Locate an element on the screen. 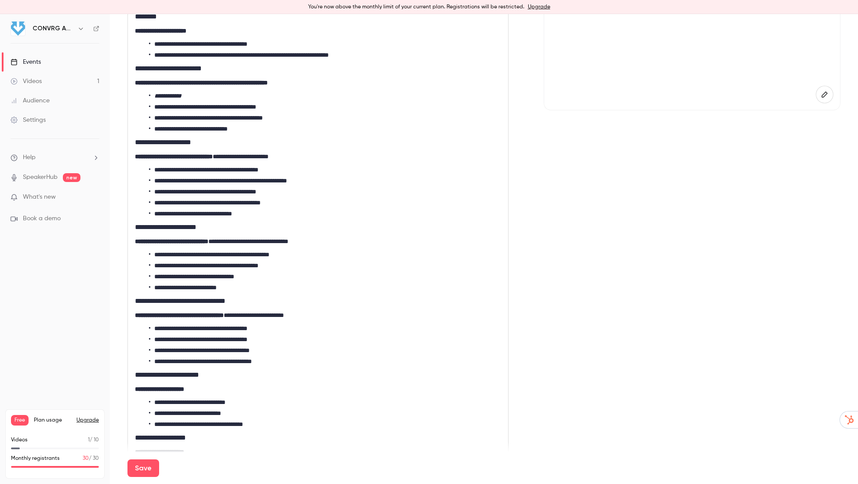 The image size is (858, 484). span: Plan usage is located at coordinates (52, 420).